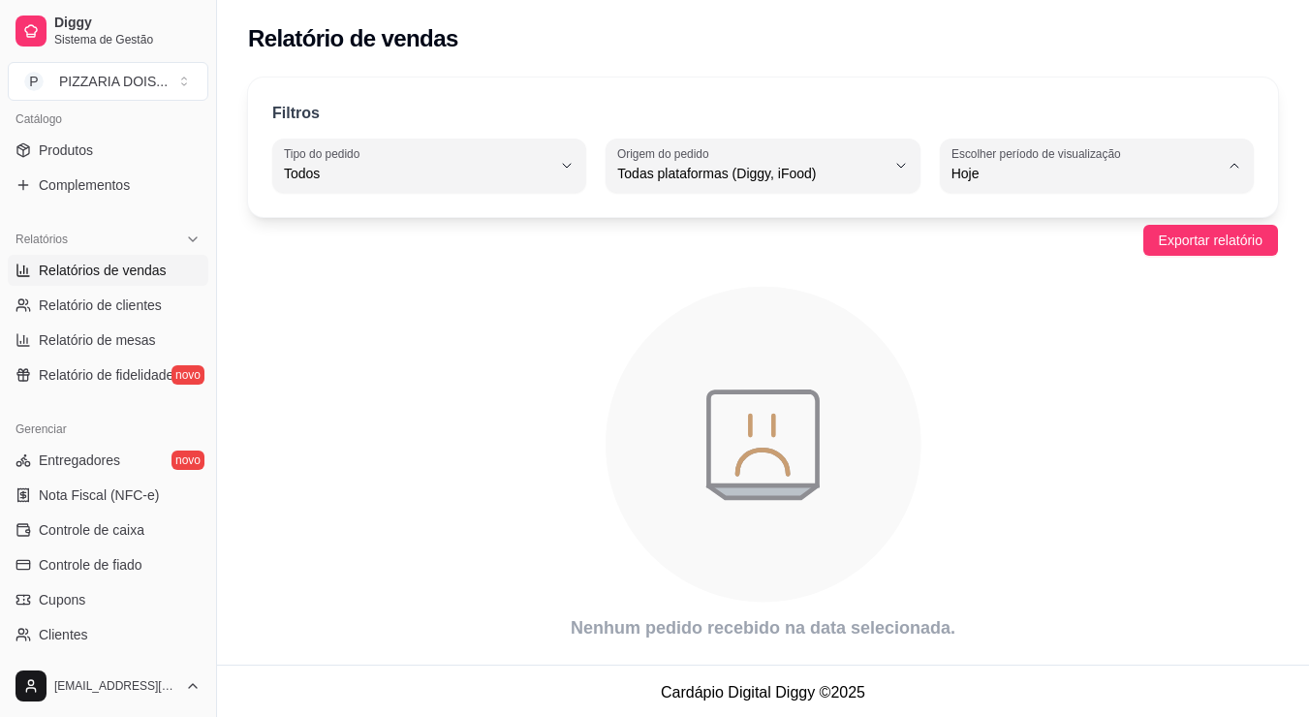 The height and width of the screenshot is (717, 1309). I want to click on span: P, so click(34, 81).